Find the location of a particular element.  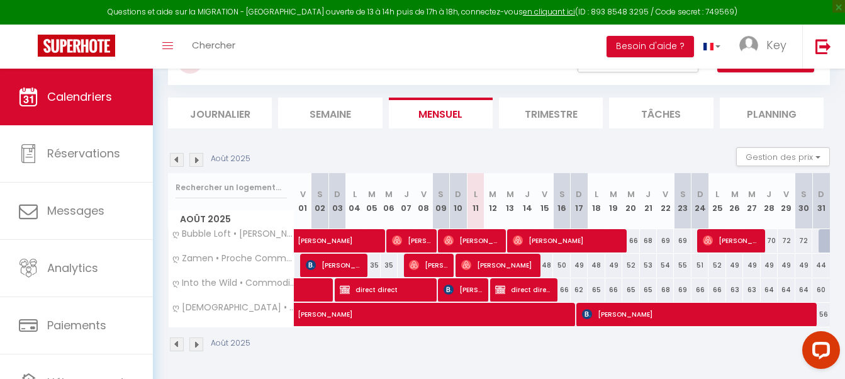

input: Rechercher un logement... is located at coordinates (231, 188).